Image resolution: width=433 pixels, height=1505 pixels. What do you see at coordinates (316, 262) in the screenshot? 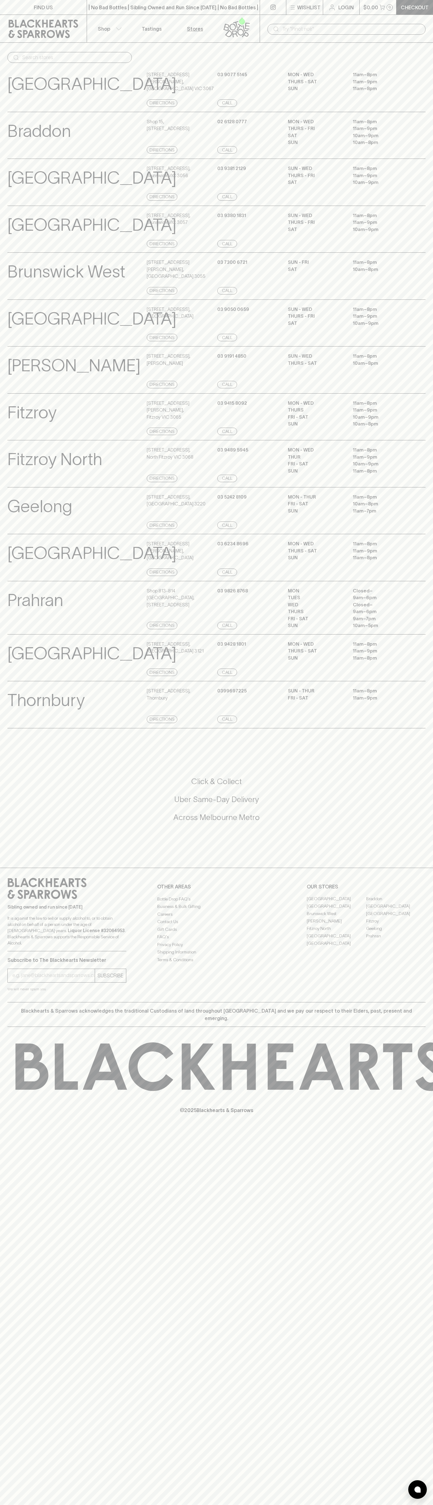
I see `p: SUN - FRI` at bounding box center [316, 262].